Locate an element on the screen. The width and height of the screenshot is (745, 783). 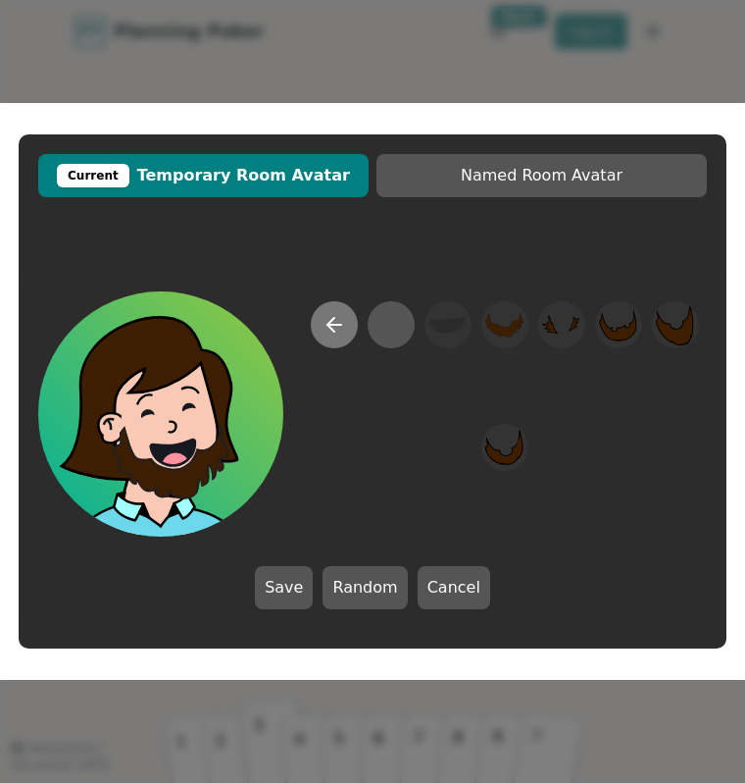
span: Named Room Avatar is located at coordinates (541, 176).